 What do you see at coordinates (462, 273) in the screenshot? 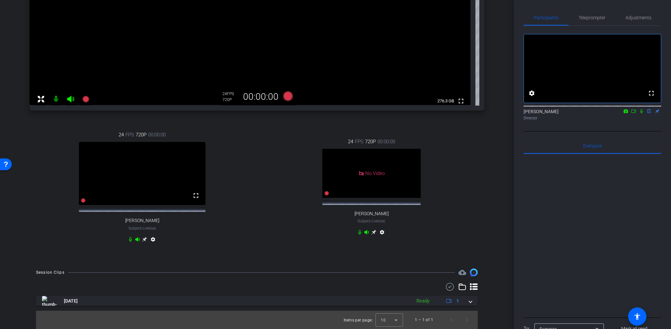
I see `span: Destinations for your clips` at bounding box center [462, 273].